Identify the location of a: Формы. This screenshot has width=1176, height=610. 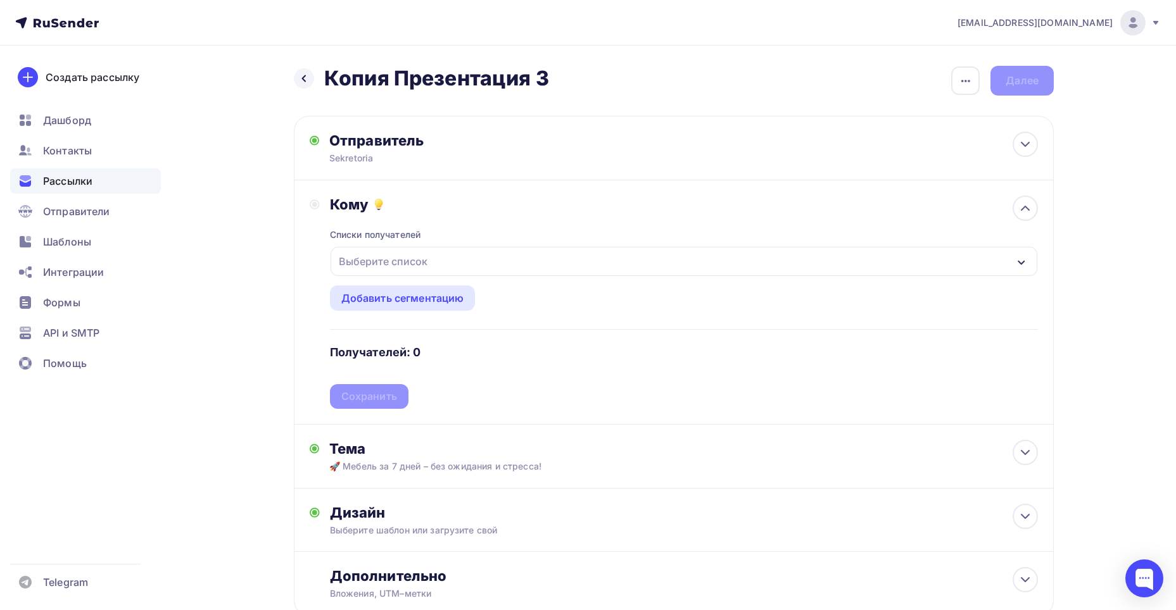
(85, 303).